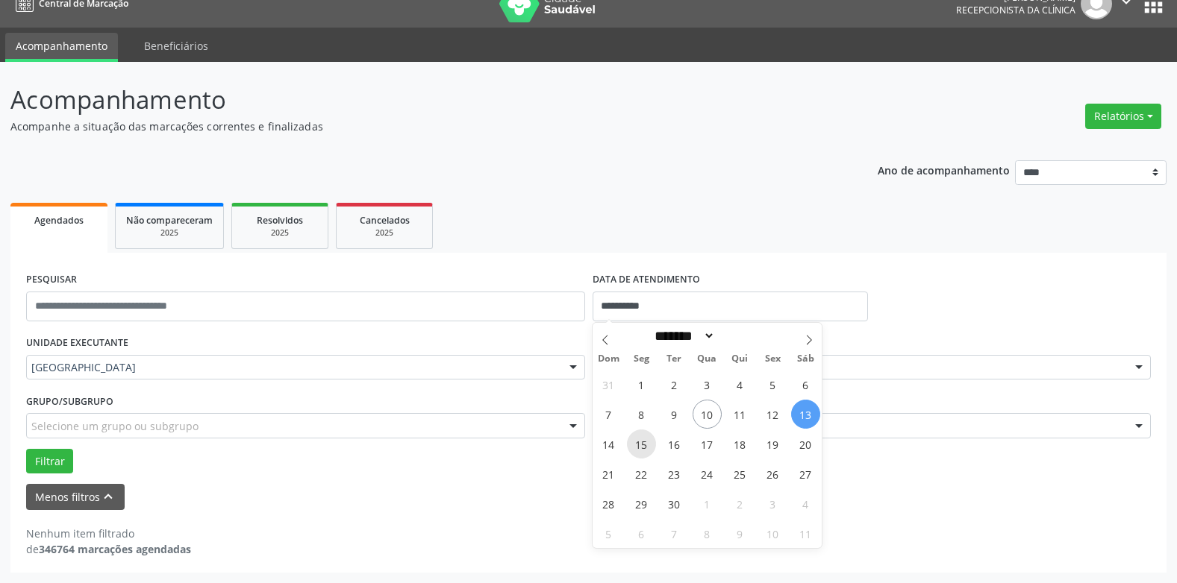 The height and width of the screenshot is (583, 1177). I want to click on span: Setembro 16, 2025, so click(674, 444).